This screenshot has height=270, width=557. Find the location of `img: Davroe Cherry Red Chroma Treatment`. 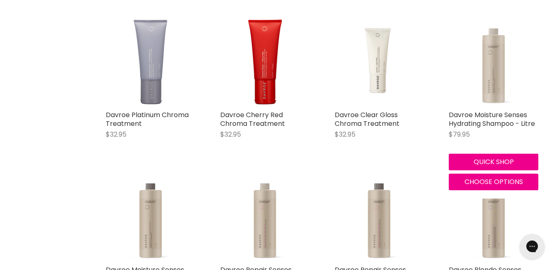

img: Davroe Cherry Red Chroma Treatment is located at coordinates (265, 61).